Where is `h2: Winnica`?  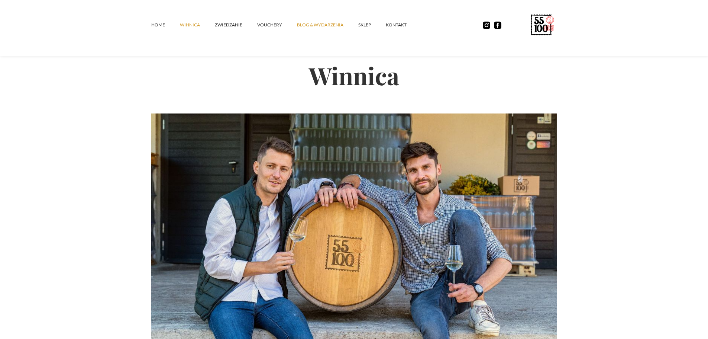
h2: Winnica is located at coordinates (354, 75).